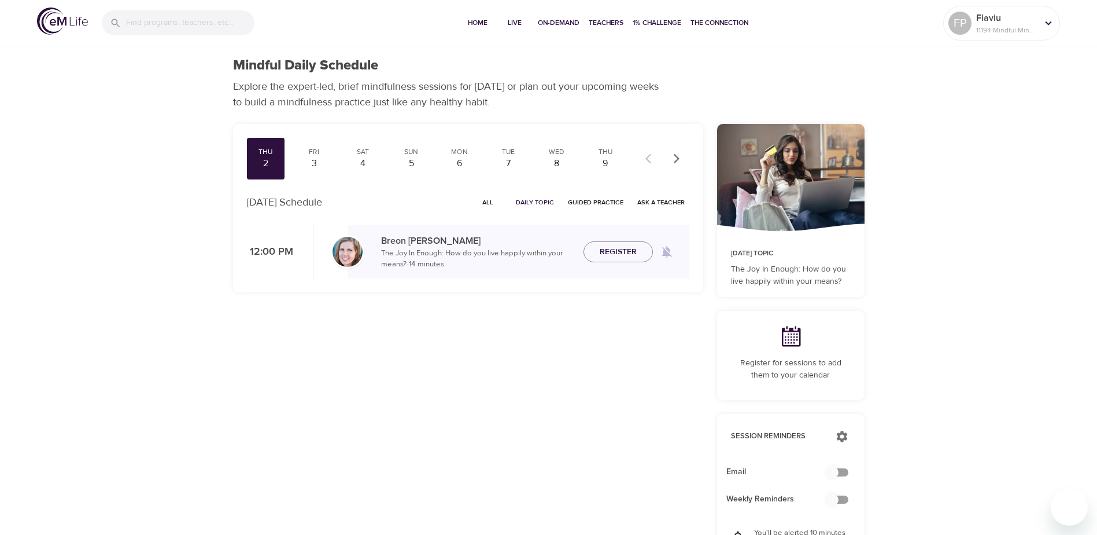  I want to click on span: Guided Practice, so click(596, 202).